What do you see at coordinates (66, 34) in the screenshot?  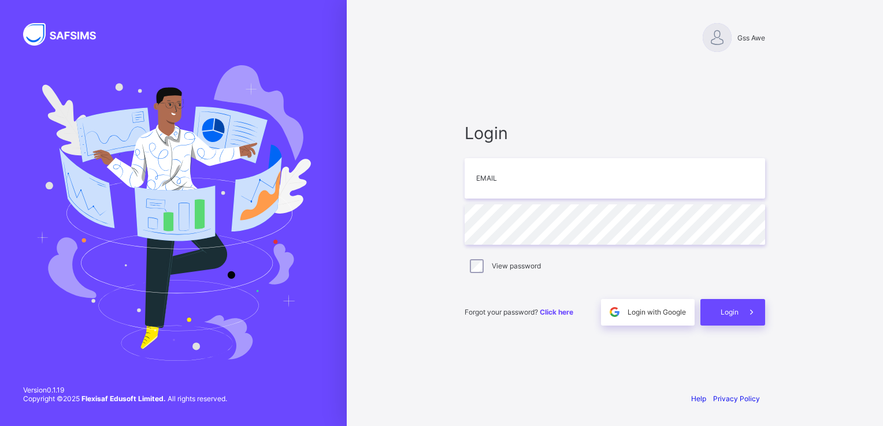 I see `img: SAFSIMS Logo` at bounding box center [66, 34].